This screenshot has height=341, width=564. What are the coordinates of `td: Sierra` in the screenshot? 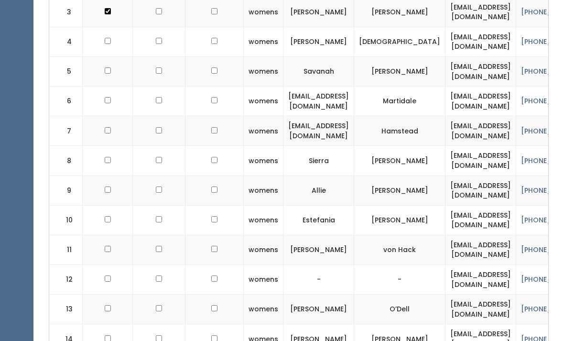 It's located at (319, 161).